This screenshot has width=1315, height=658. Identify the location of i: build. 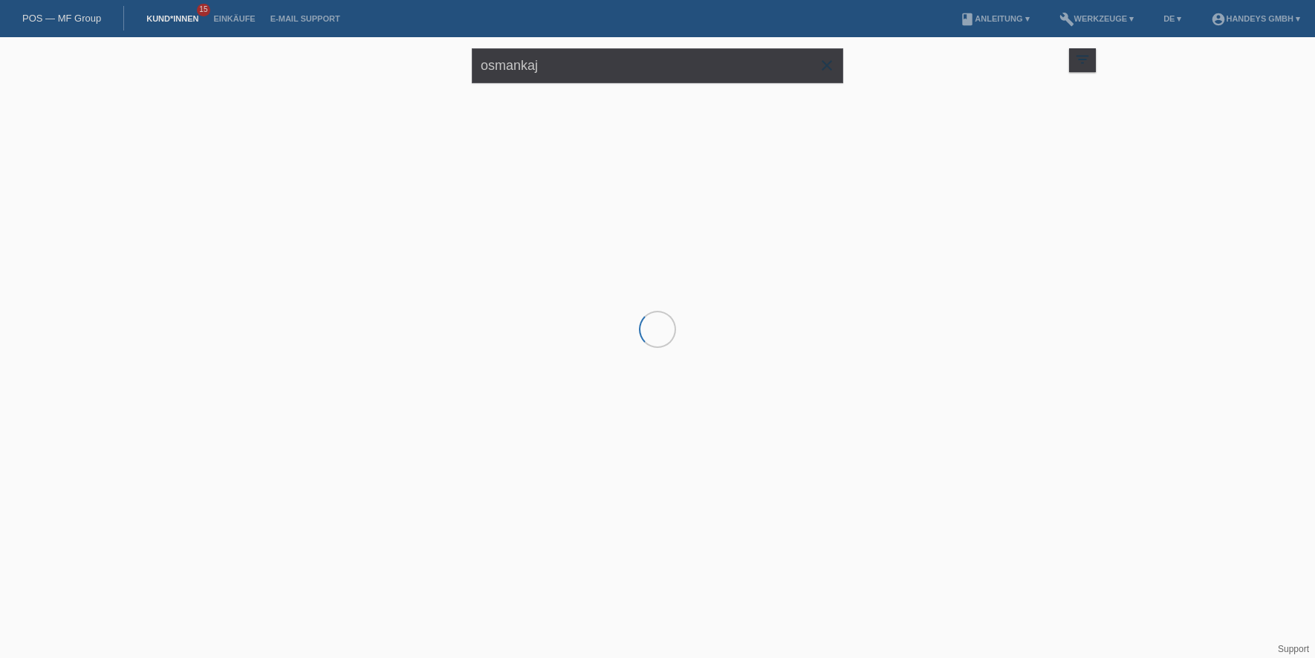
(1067, 19).